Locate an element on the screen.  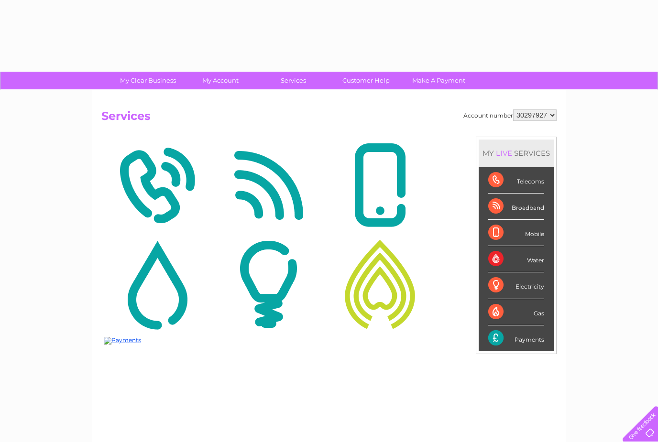
a: Make A Payment is located at coordinates (438, 80).